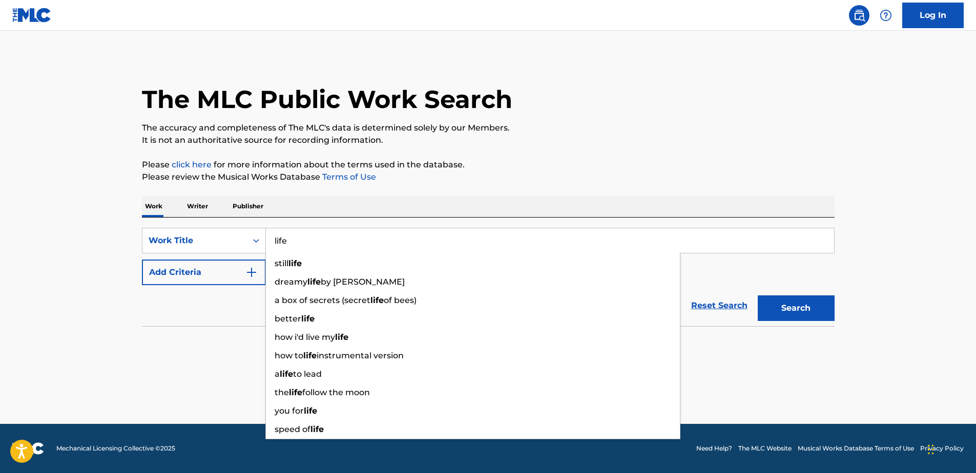 The height and width of the screenshot is (473, 976). What do you see at coordinates (859, 15) in the screenshot?
I see `img: search` at bounding box center [859, 15].